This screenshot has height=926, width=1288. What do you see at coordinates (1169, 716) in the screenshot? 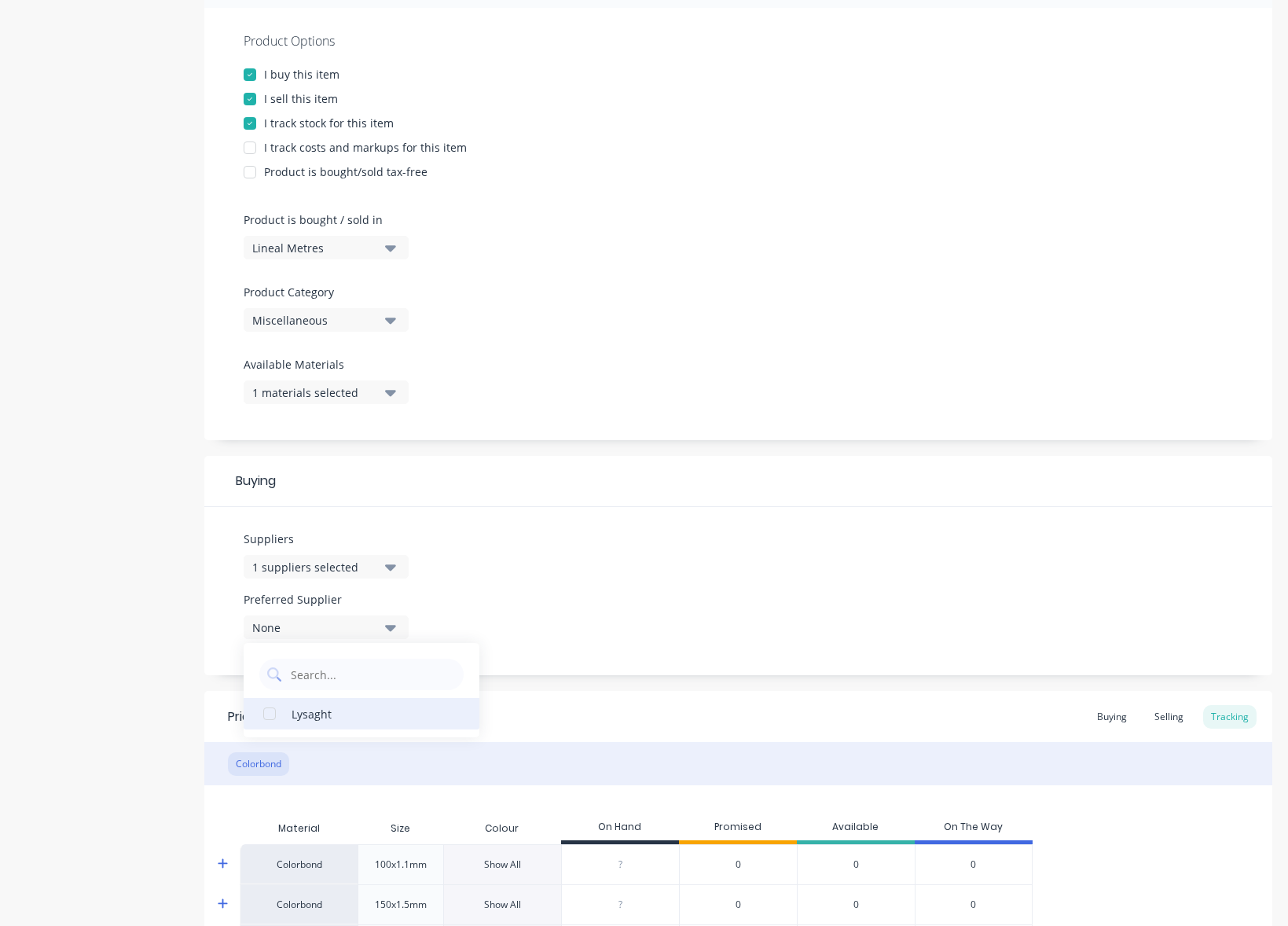
I see `div: Selling` at bounding box center [1169, 716].